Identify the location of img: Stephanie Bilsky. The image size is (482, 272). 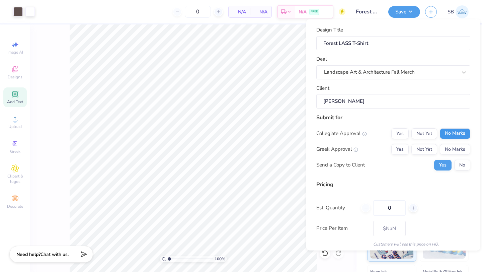
(462, 12).